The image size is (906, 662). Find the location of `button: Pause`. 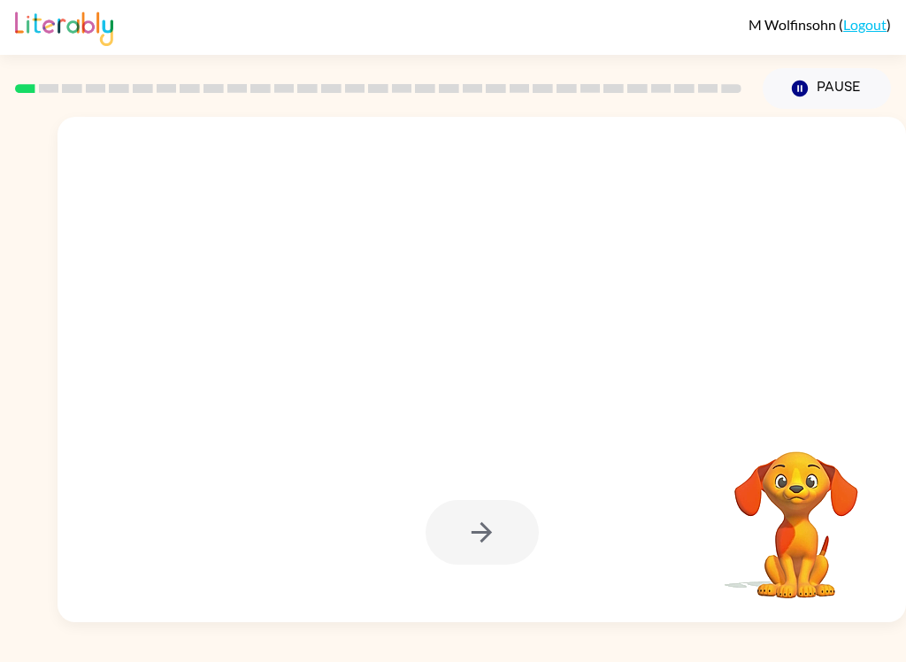

button: Pause is located at coordinates (826, 88).